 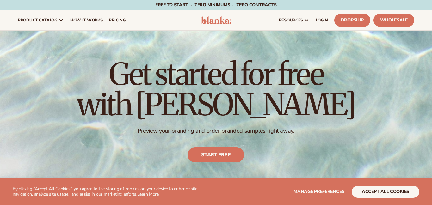 I want to click on span: product catalog, so click(x=38, y=20).